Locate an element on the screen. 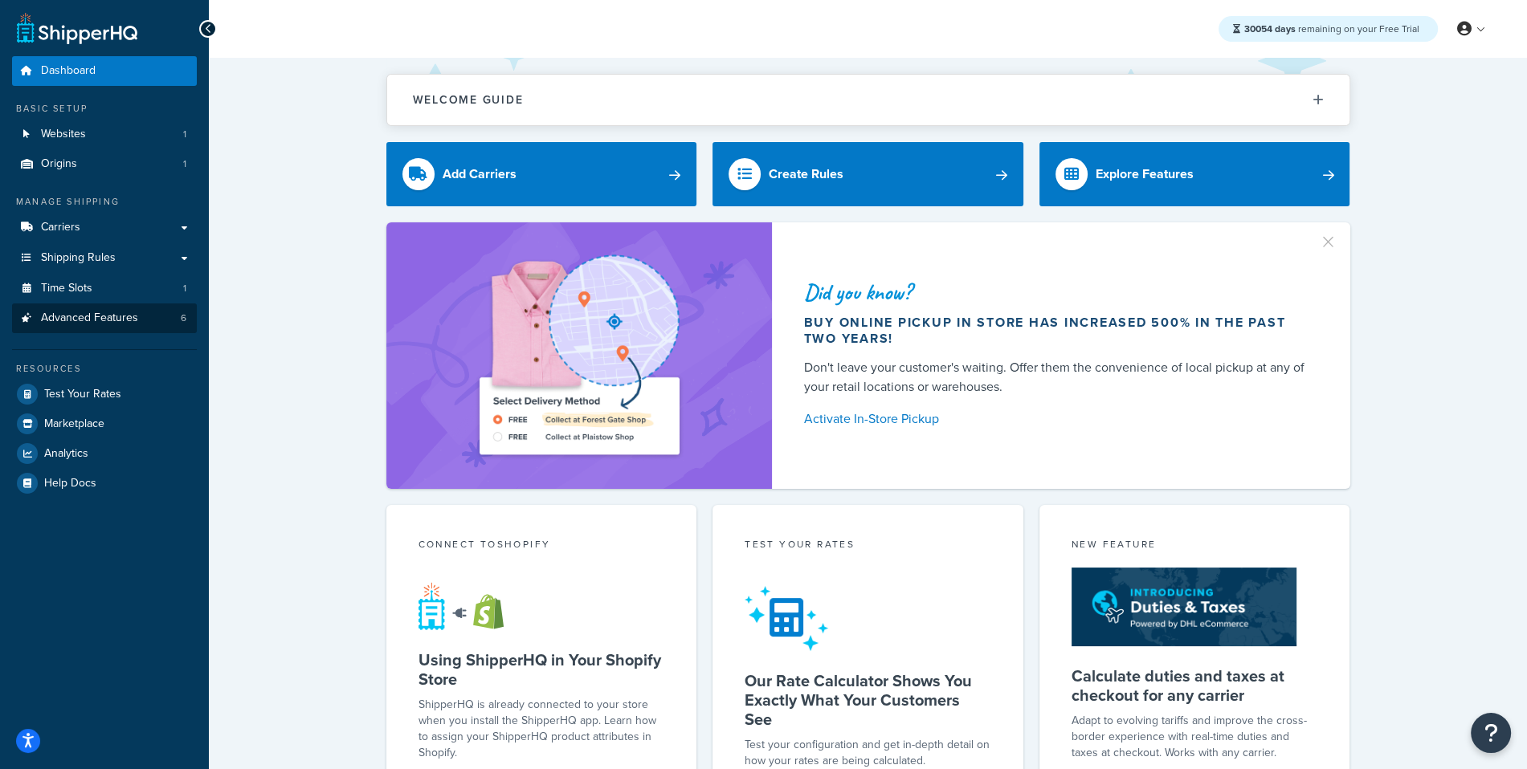 Image resolution: width=1527 pixels, height=769 pixels. div: Test your configuration and get in-depth detail on how your rates are being calculated. is located at coordinates (867, 753).